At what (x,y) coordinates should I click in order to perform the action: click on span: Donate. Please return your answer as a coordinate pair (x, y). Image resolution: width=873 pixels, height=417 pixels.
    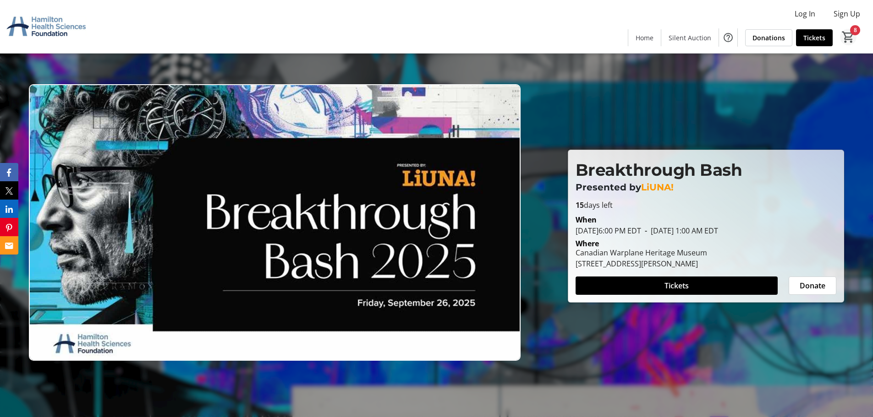
    Looking at the image, I should click on (812, 286).